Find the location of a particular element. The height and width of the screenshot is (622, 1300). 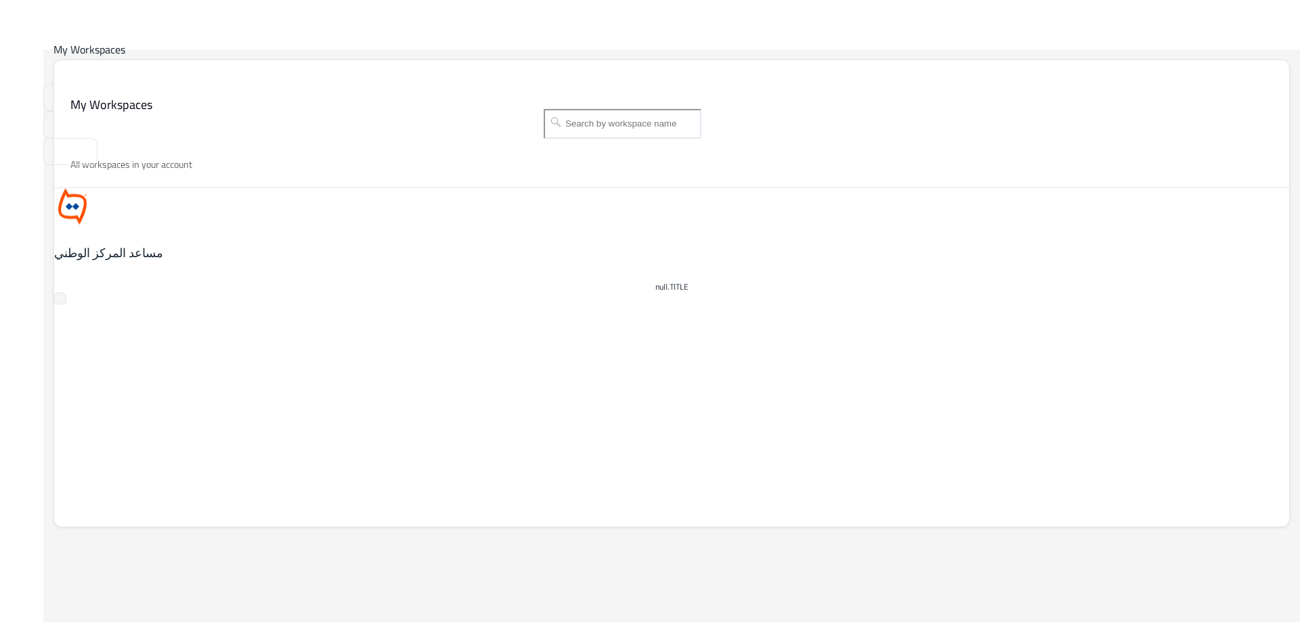

img: bot image is located at coordinates (72, 206).